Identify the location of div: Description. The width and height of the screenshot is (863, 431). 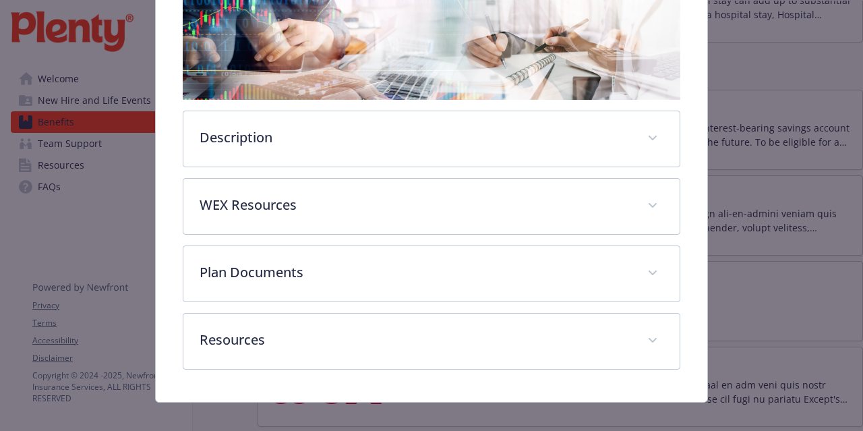
(431, 139).